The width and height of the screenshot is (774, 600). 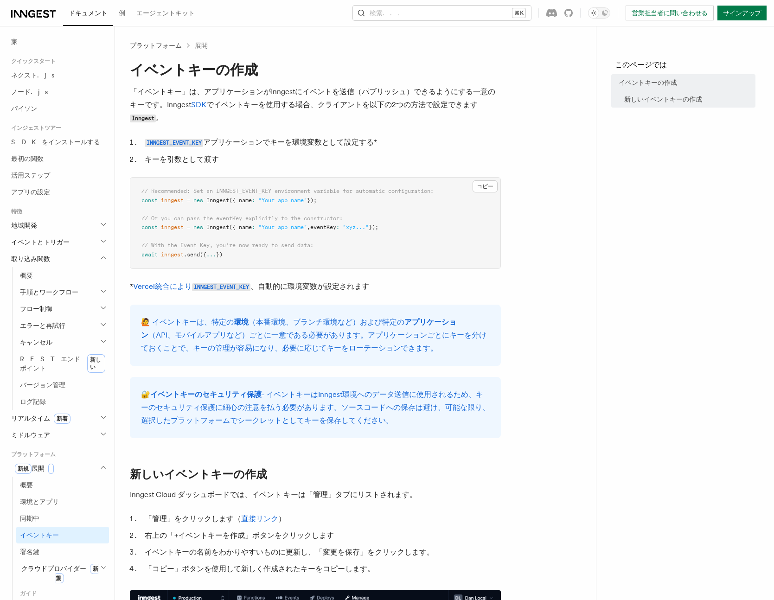 I want to click on font: キーを引数として渡す, so click(x=182, y=159).